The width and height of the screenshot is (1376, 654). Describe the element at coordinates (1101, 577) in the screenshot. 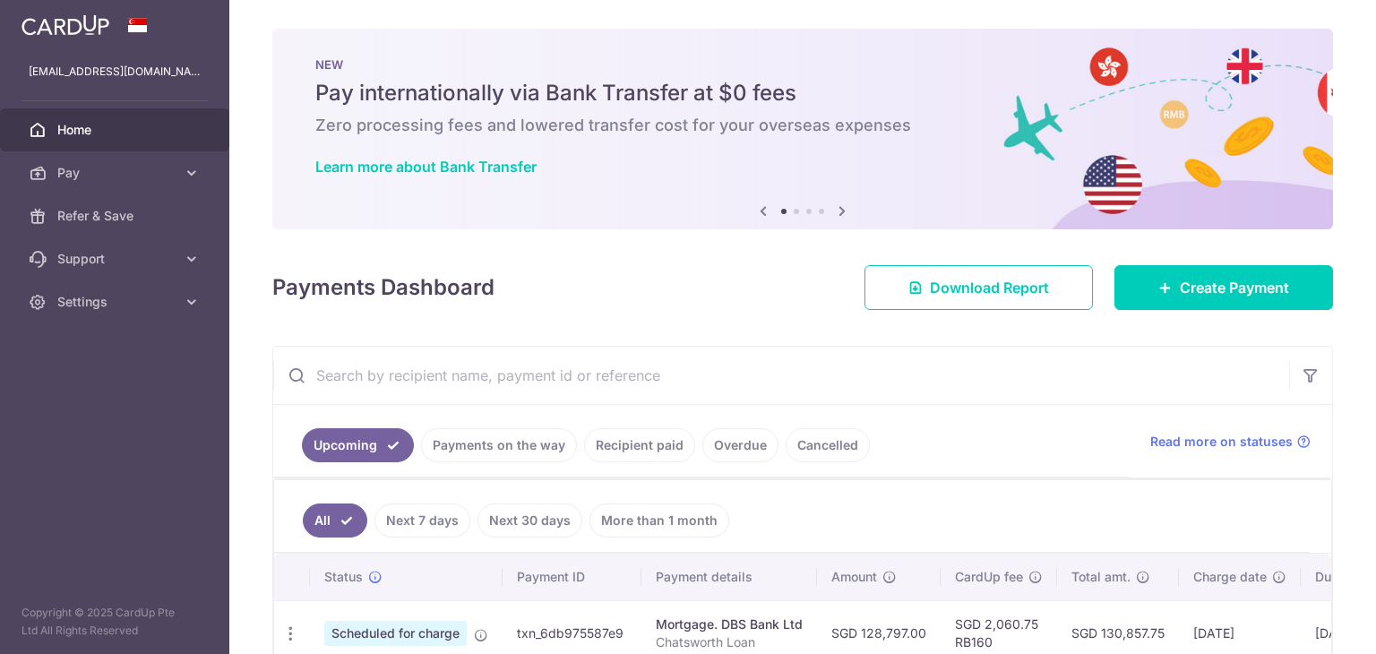

I see `span: Total amt.` at that location.